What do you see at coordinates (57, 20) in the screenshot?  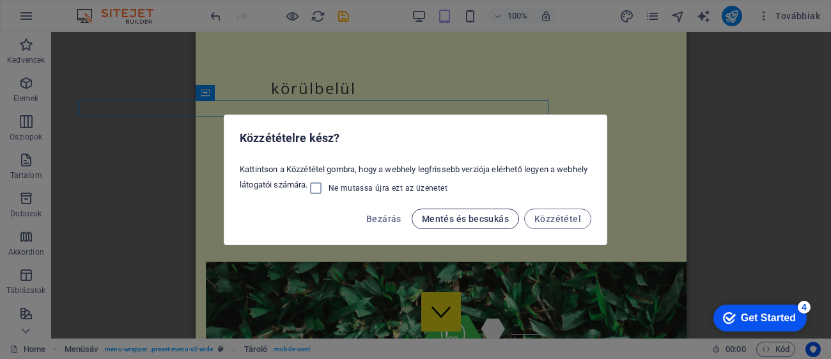 I see `div: Get Started 4 items remaining, 20% complete` at bounding box center [57, 20].